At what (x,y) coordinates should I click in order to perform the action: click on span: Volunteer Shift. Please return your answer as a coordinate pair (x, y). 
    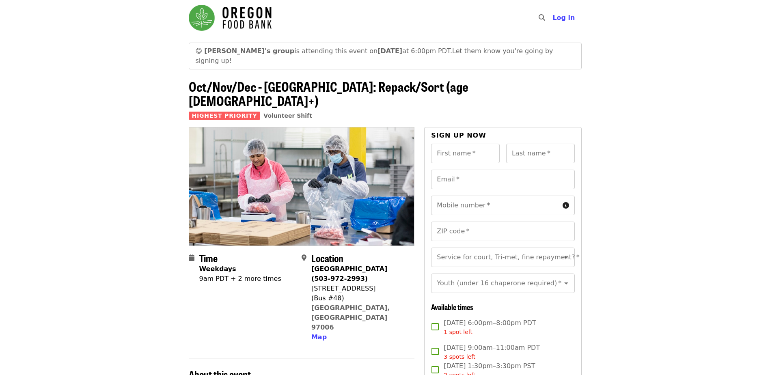
    Looking at the image, I should click on (288, 116).